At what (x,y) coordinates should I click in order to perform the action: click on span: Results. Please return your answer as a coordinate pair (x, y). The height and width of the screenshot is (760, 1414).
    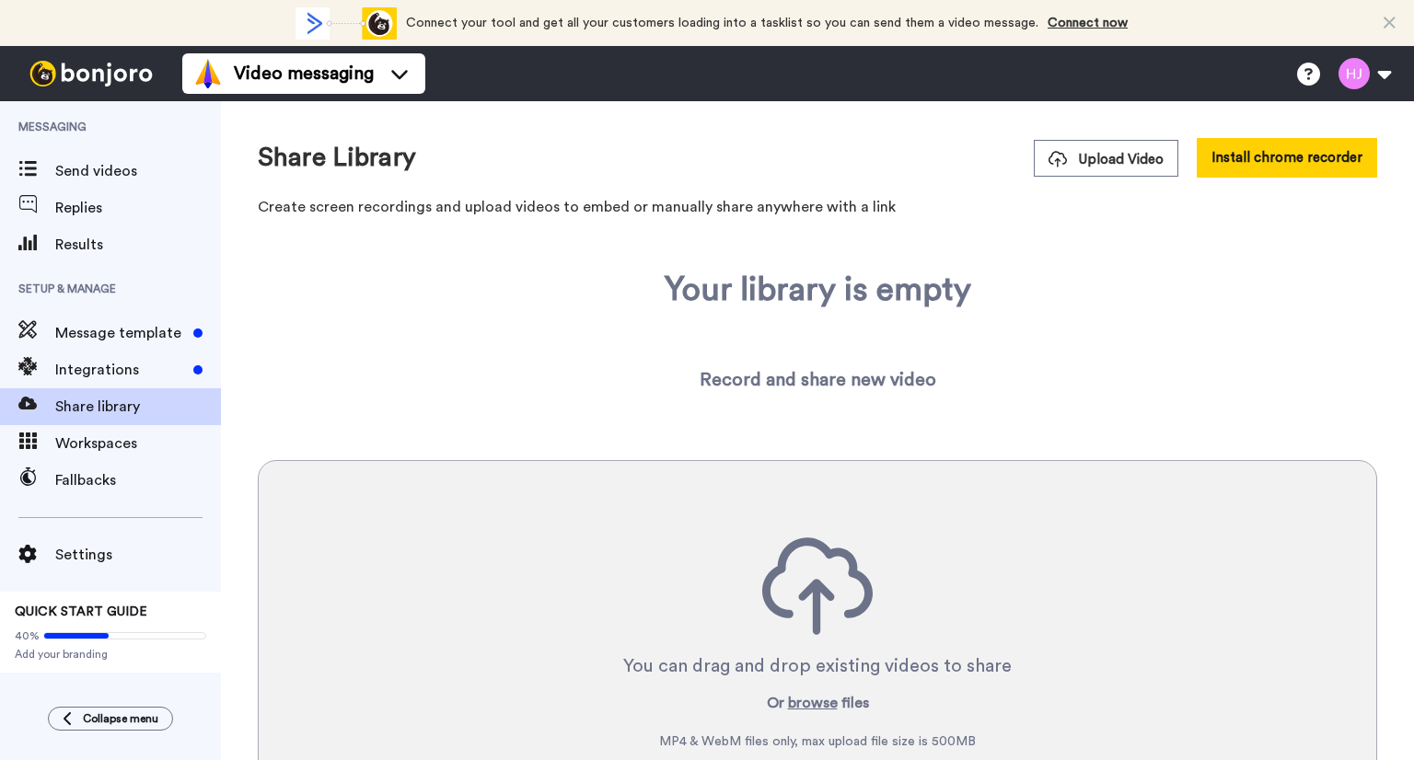
    Looking at the image, I should click on (138, 245).